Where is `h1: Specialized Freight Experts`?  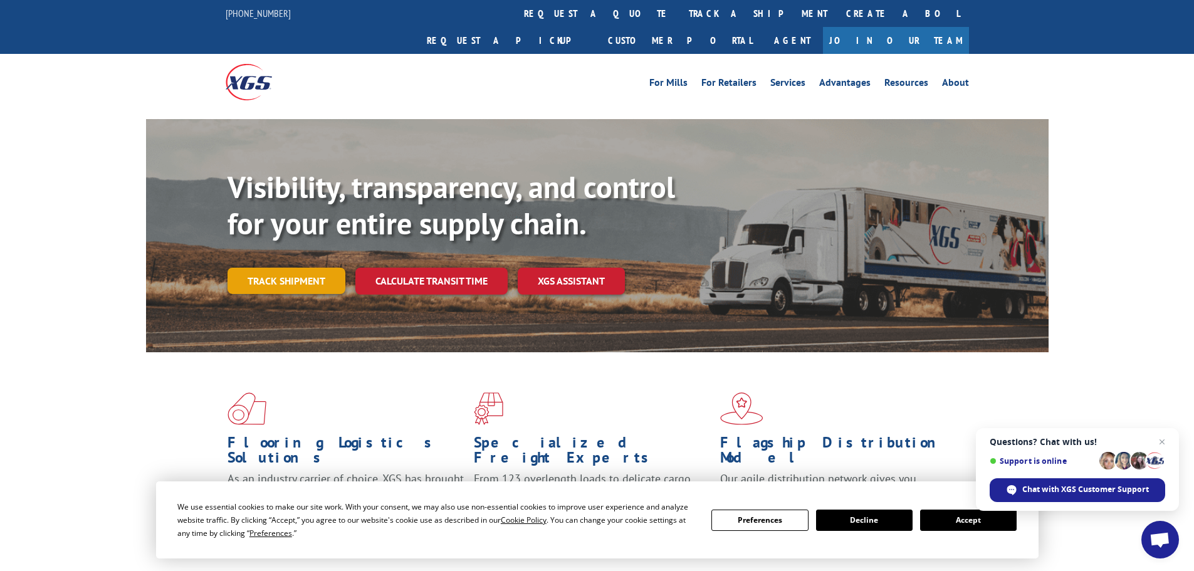 h1: Specialized Freight Experts is located at coordinates (592, 453).